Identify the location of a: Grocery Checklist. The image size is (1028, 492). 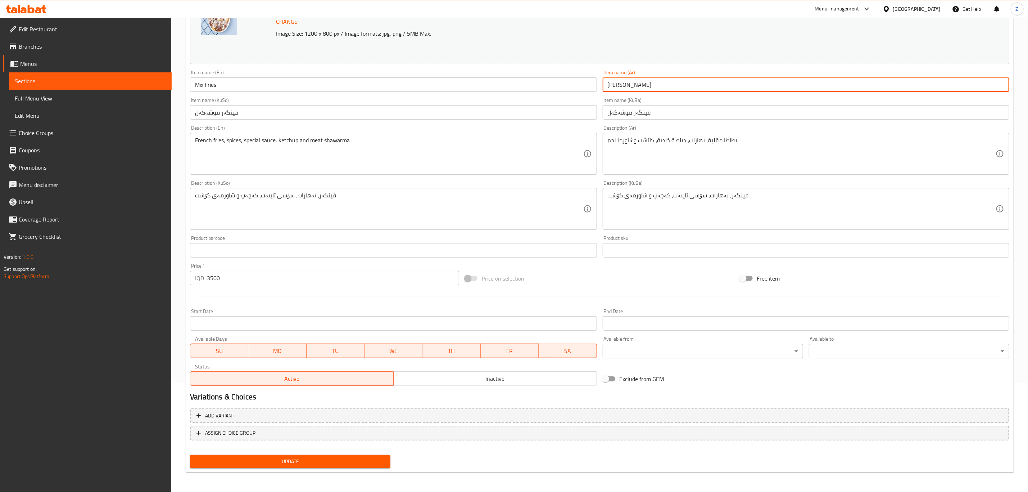
(87, 236).